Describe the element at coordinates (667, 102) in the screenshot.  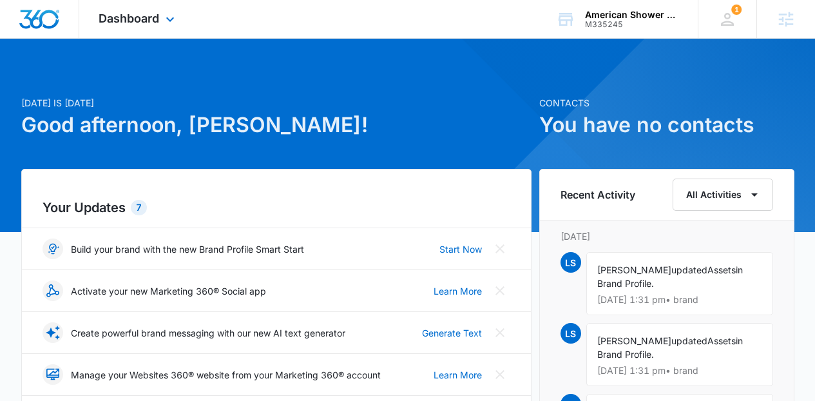
I see `p: Contacts` at that location.